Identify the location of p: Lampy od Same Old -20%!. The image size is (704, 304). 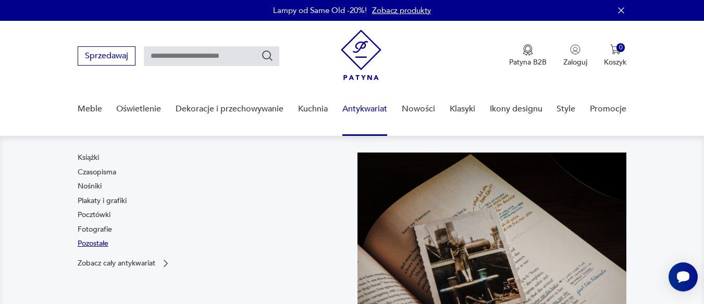
(320, 10).